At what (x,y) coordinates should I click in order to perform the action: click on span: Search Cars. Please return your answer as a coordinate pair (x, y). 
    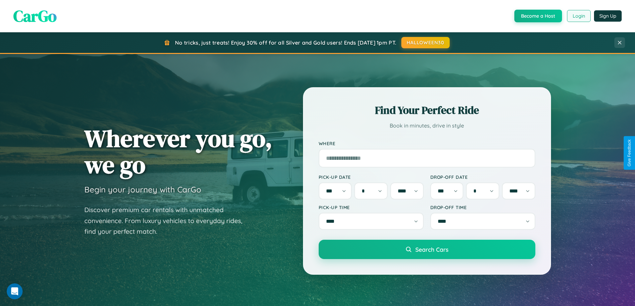
    Looking at the image, I should click on (432, 250).